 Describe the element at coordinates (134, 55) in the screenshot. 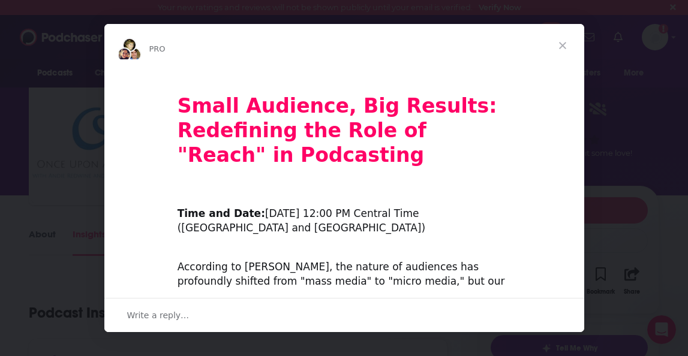

I see `img: Dave avatar` at that location.